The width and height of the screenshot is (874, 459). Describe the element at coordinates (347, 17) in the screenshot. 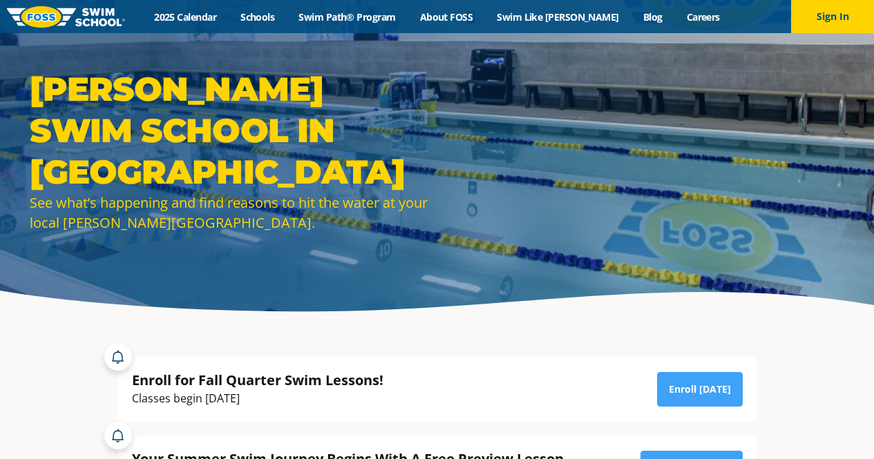

I see `a: Swim Path® Program` at that location.